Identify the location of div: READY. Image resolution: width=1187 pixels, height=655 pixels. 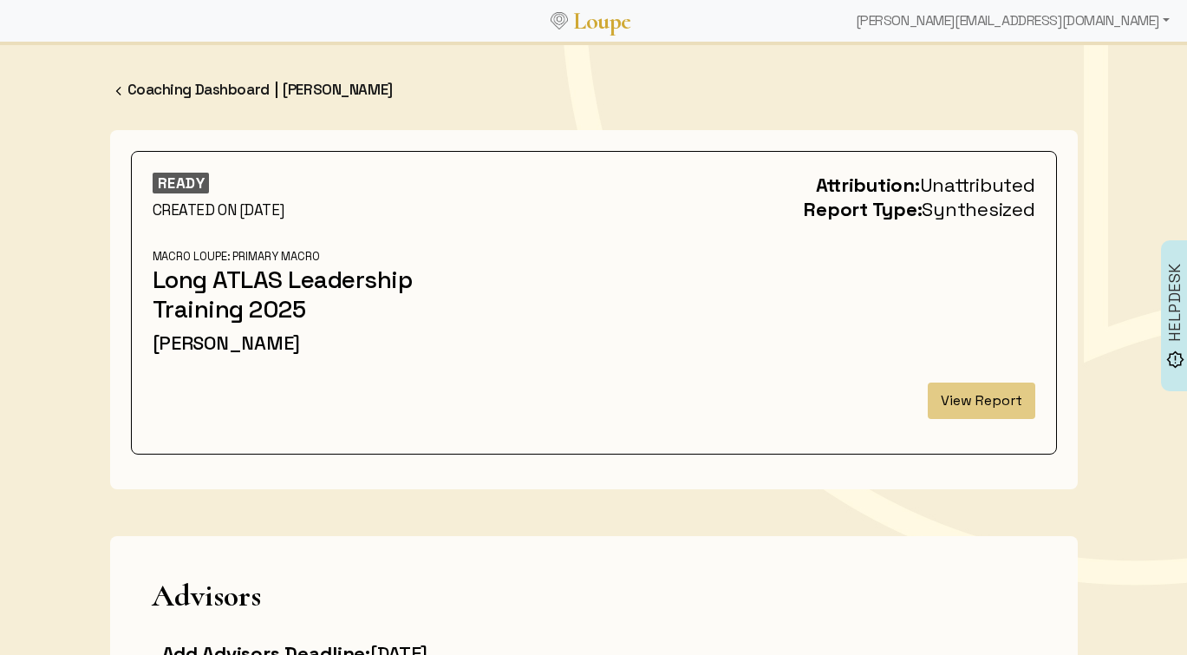
(180, 183).